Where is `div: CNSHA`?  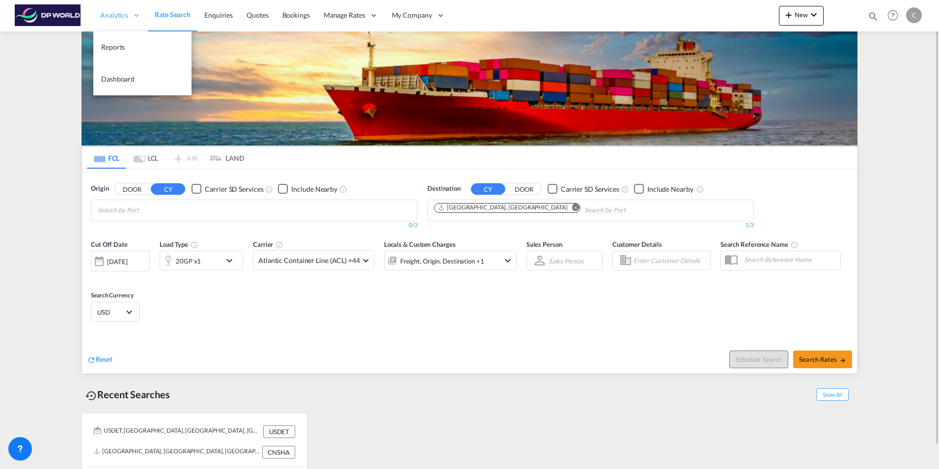
div: CNSHA is located at coordinates (279, 452).